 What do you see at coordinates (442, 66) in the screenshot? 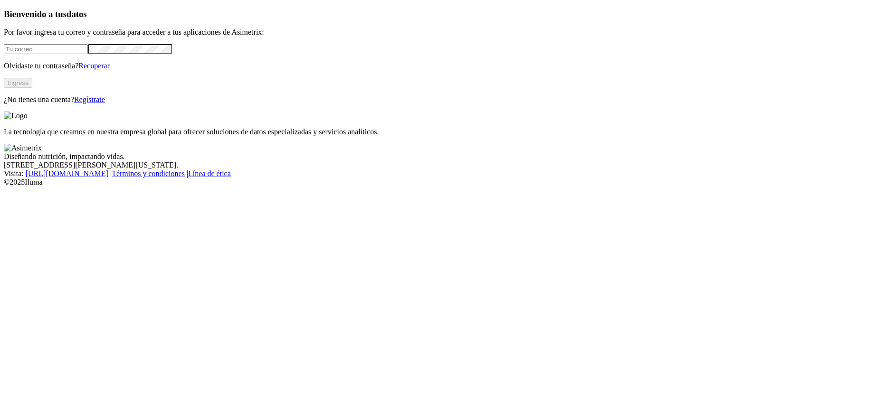
I see `p: Olvidaste tu contraseña?` at bounding box center [442, 66].